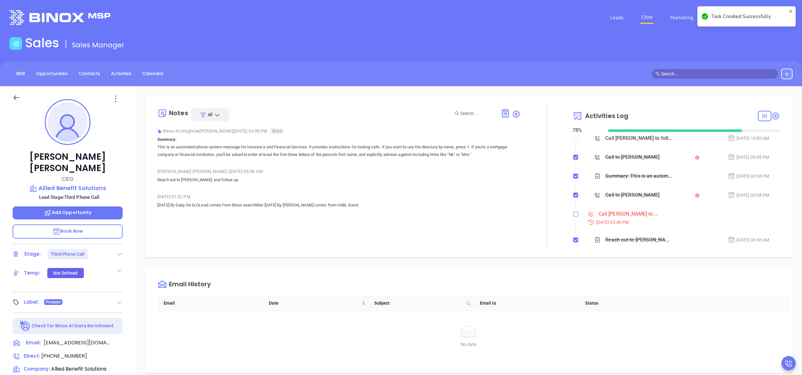  Describe the element at coordinates (647, 18) in the screenshot. I see `a: CRM` at that location.